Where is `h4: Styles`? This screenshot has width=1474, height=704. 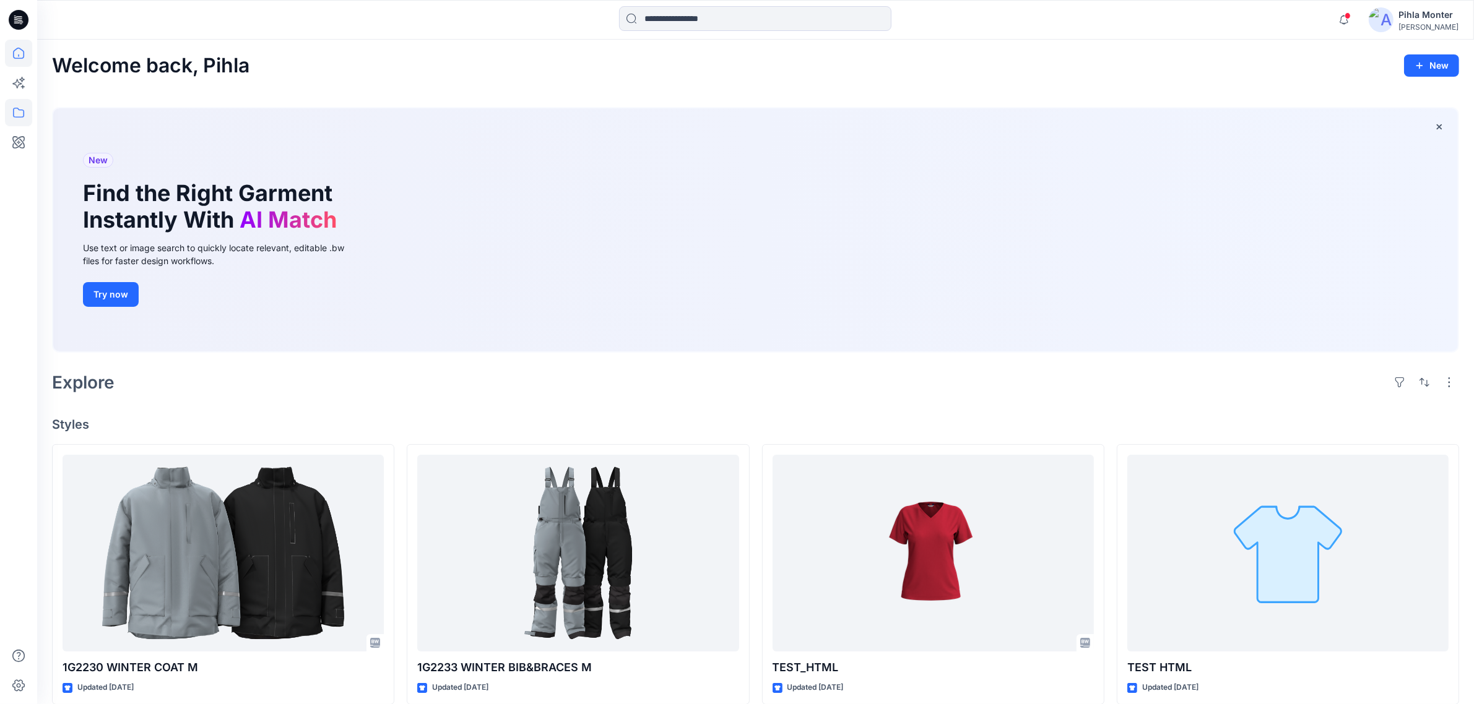 h4: Styles is located at coordinates (755, 425).